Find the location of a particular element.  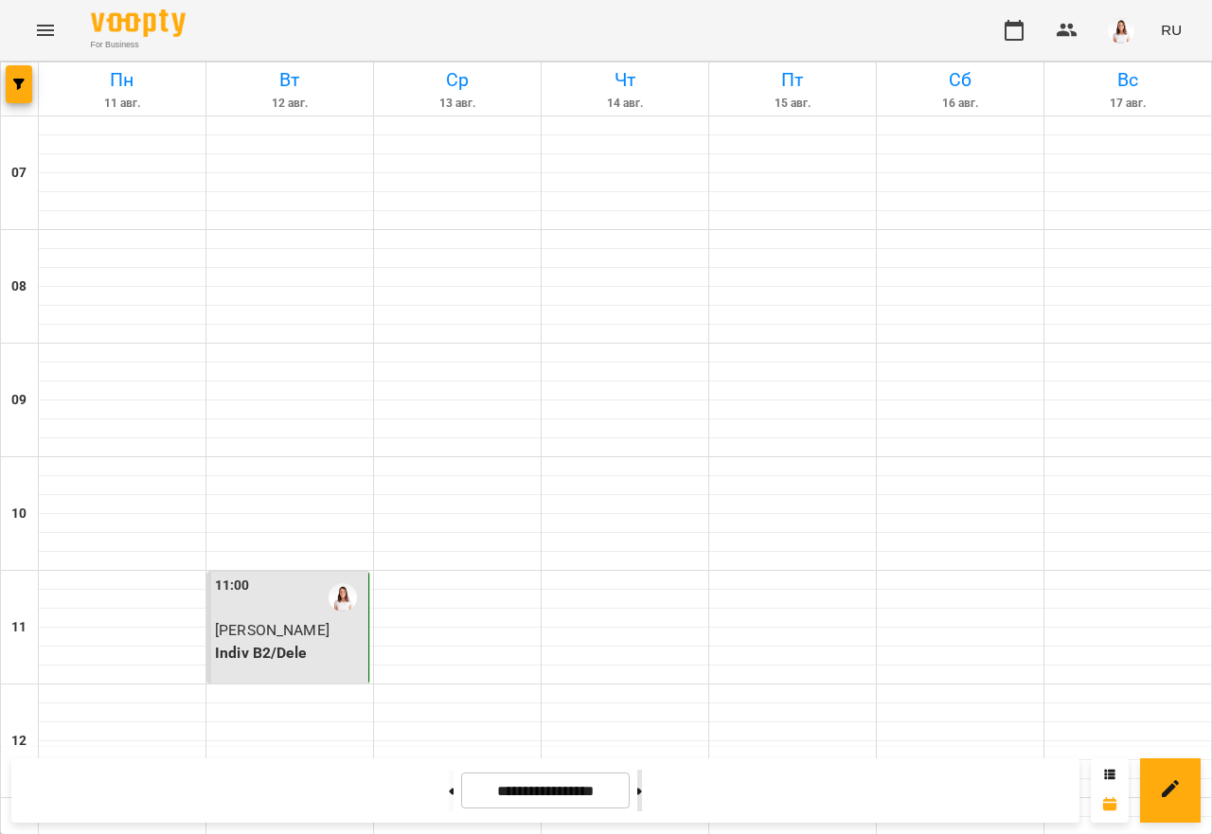

h6: 11 is located at coordinates (19, 628).